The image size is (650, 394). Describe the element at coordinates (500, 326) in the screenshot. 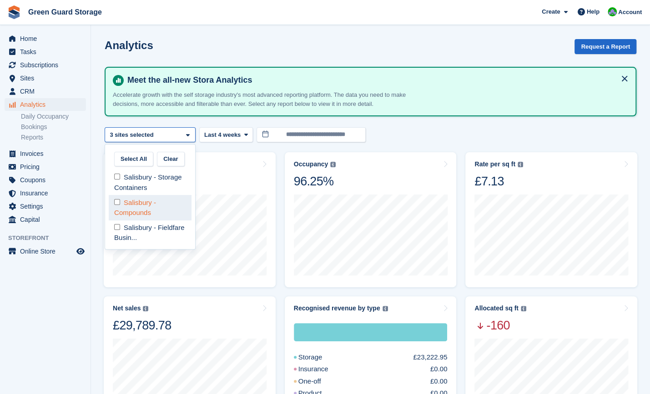

I see `span: -160` at that location.